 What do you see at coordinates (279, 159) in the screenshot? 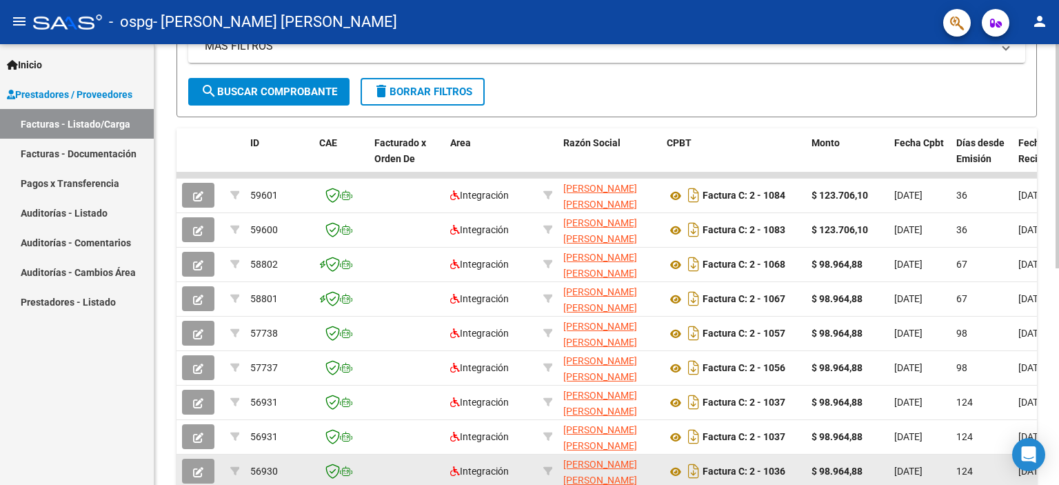
I see `datatable-header-cell: ID` at bounding box center [279, 159].